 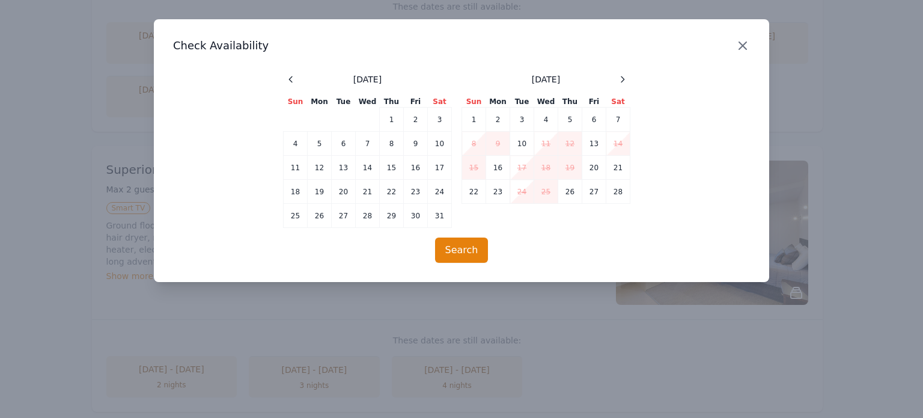 What do you see at coordinates (392, 216) in the screenshot?
I see `td: 29` at bounding box center [392, 216].